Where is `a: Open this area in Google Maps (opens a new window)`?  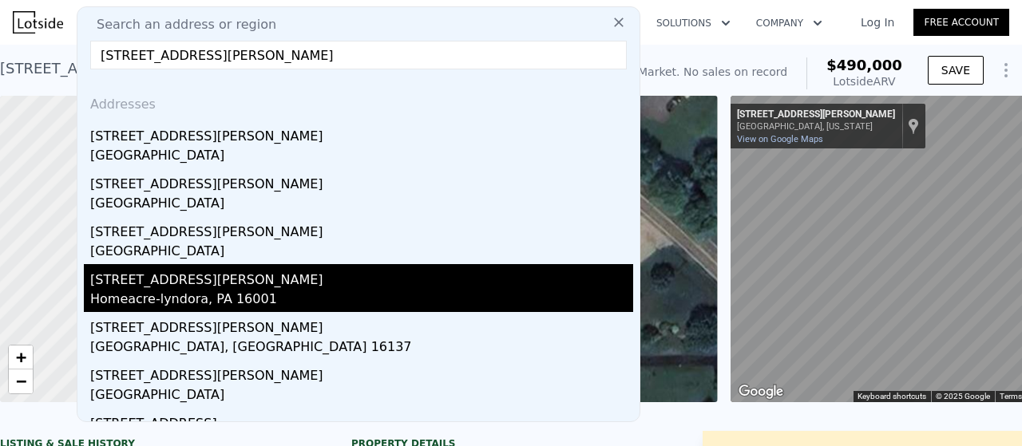 a: Open this area in Google Maps (opens a new window) is located at coordinates (761, 392).